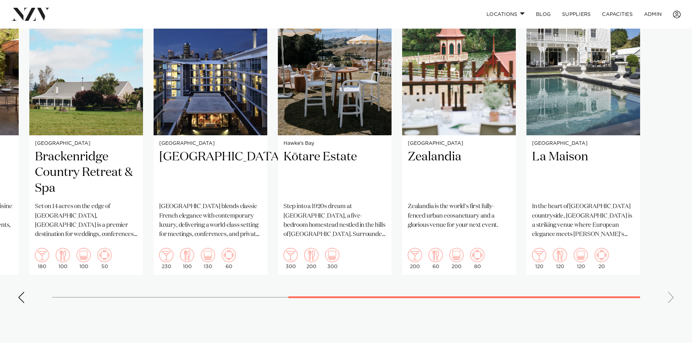 The image size is (692, 343). I want to click on img: nzv-logo.png, so click(30, 14).